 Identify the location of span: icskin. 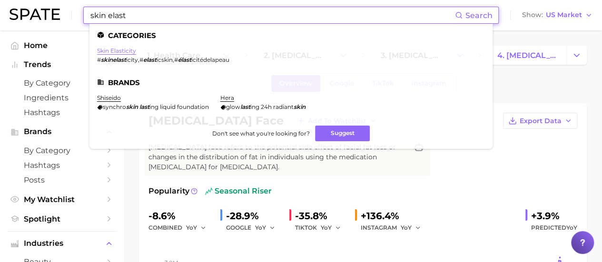
(165, 60).